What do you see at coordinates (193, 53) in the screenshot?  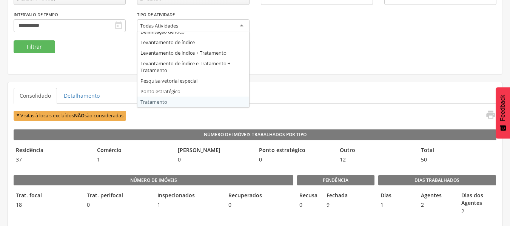 I see `div: Levantamento de índice + Tratamento` at bounding box center [193, 53].